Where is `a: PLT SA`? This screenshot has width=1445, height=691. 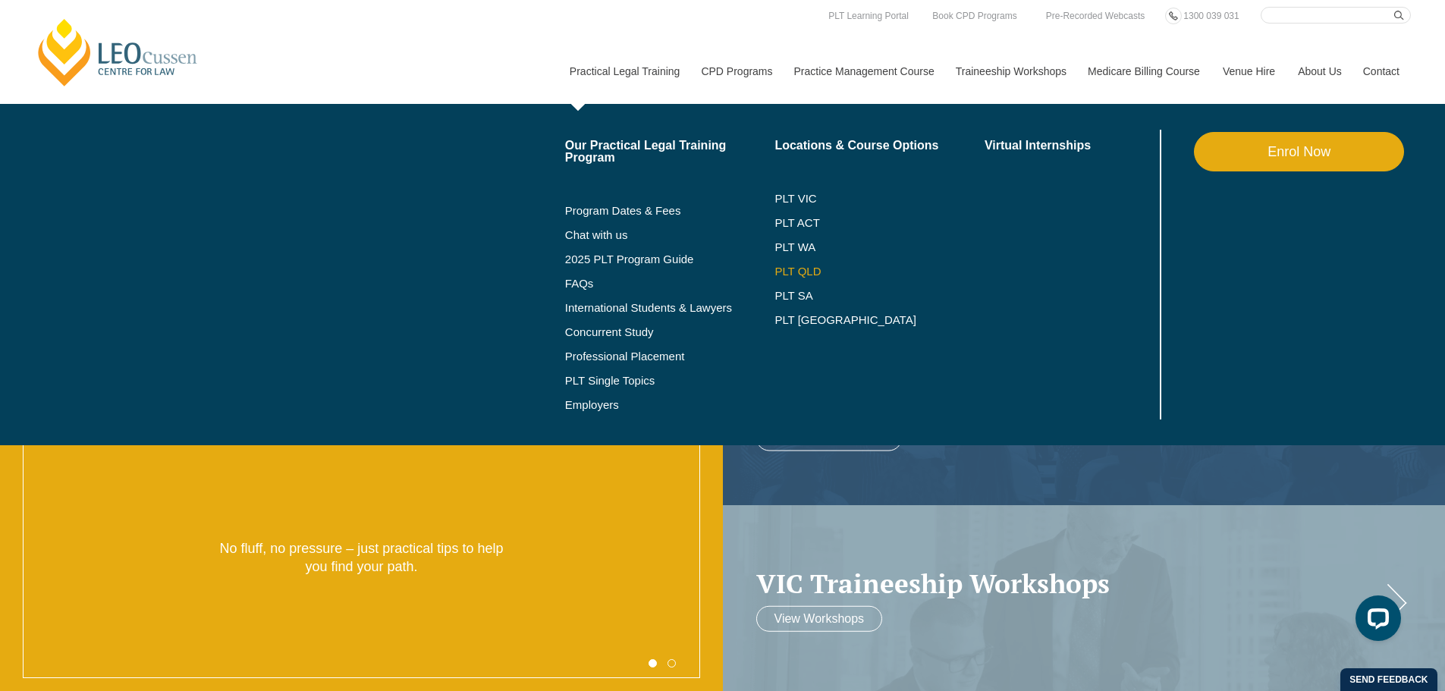 a: PLT SA is located at coordinates (879, 296).